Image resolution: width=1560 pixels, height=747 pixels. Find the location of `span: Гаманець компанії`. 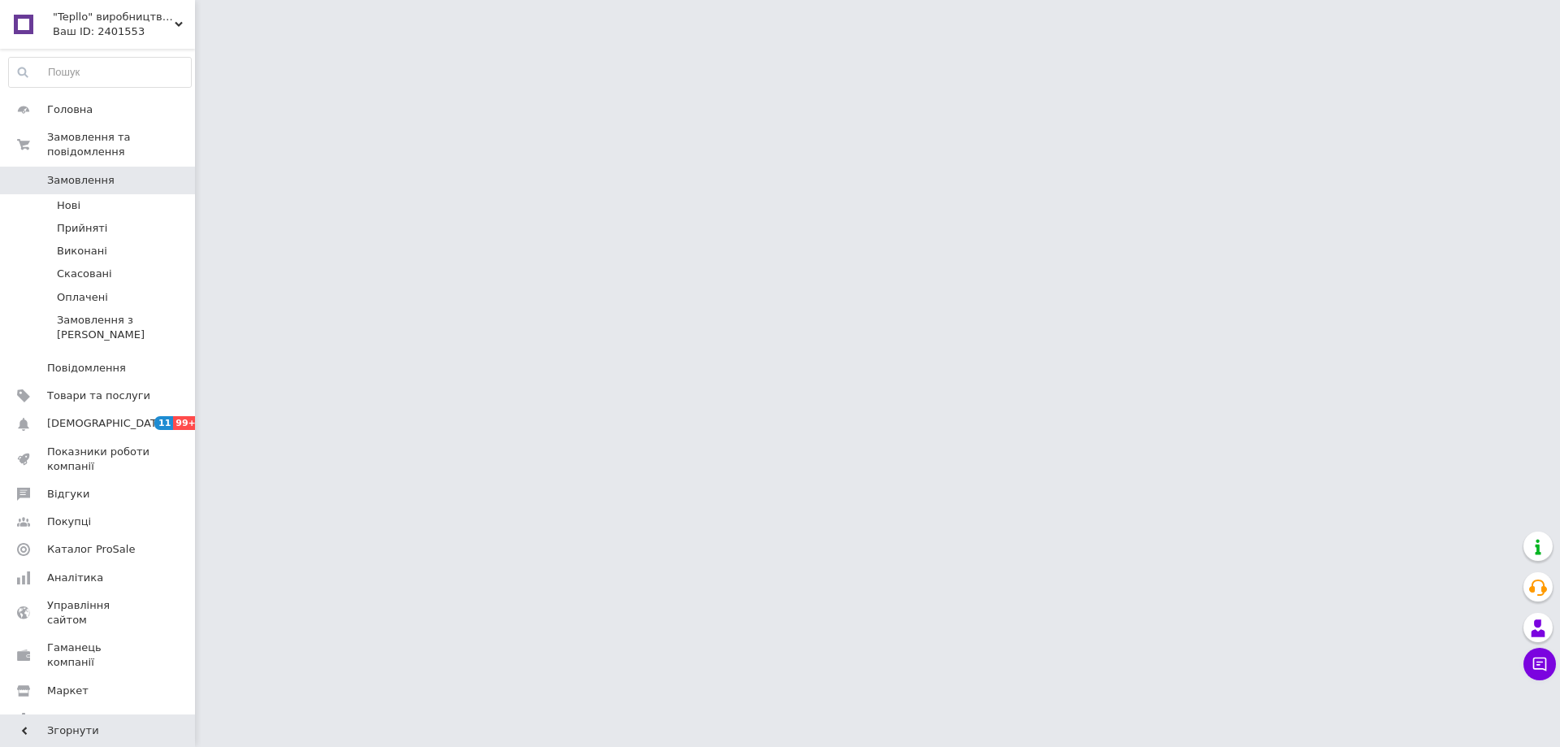

span: Гаманець компанії is located at coordinates (98, 655).